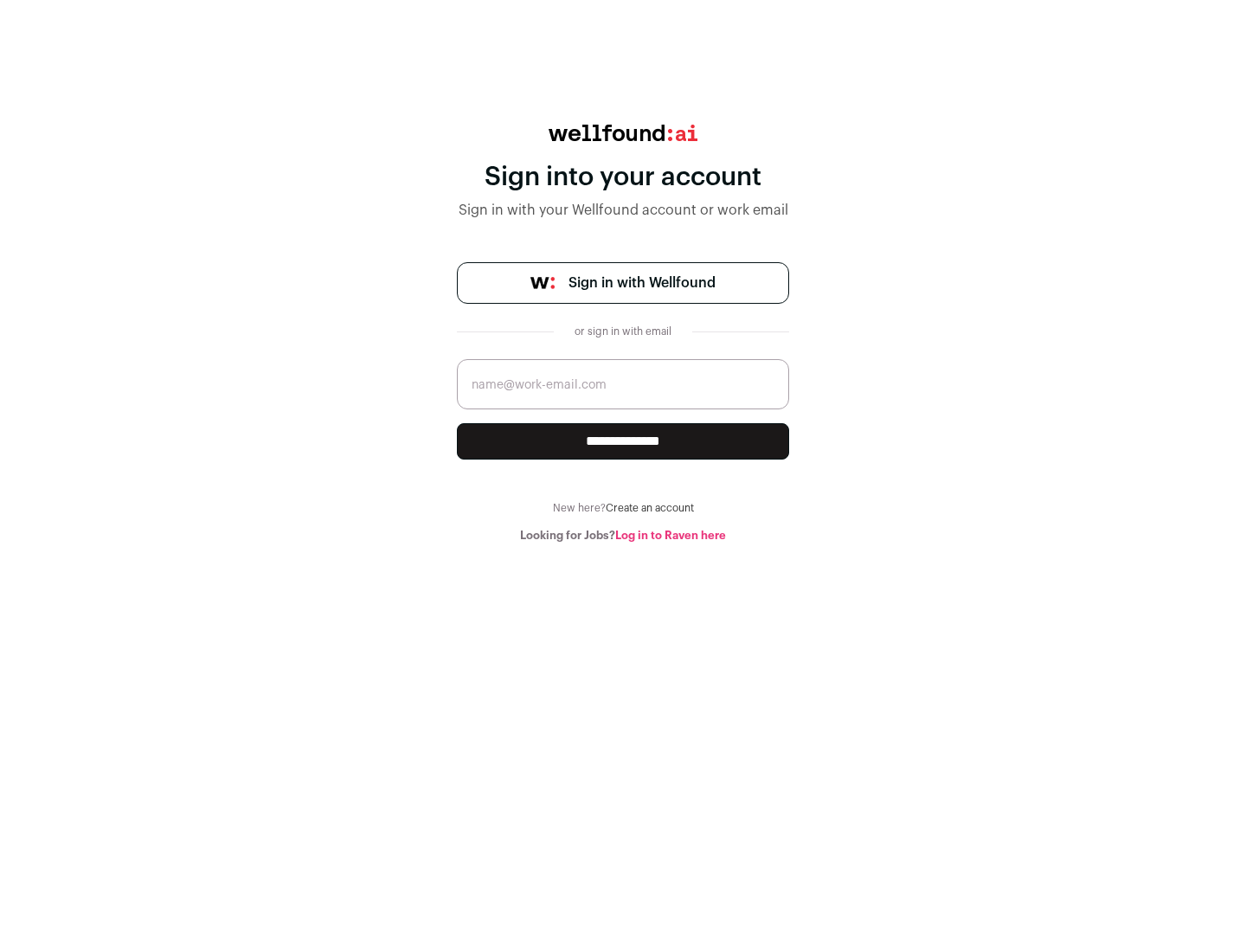 The height and width of the screenshot is (952, 1246). Describe the element at coordinates (671, 535) in the screenshot. I see `a: Log in to Raven here` at that location.